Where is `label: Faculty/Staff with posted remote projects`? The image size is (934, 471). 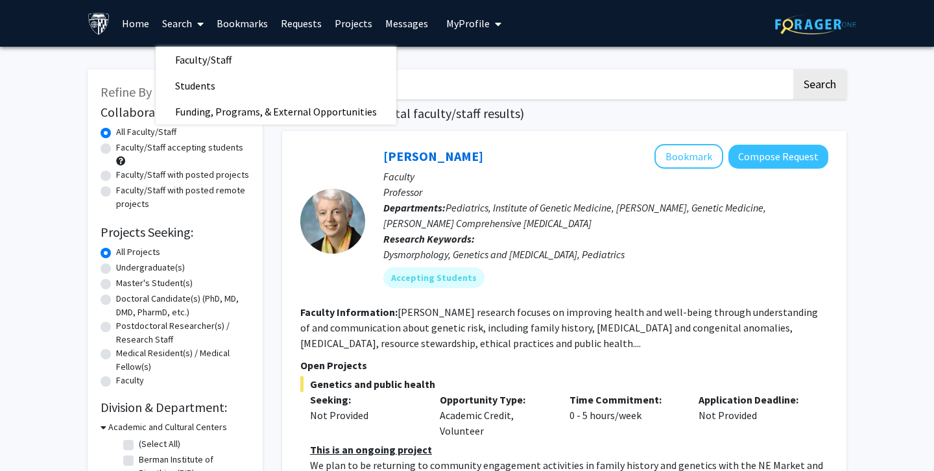
label: Faculty/Staff with posted remote projects is located at coordinates (183, 197).